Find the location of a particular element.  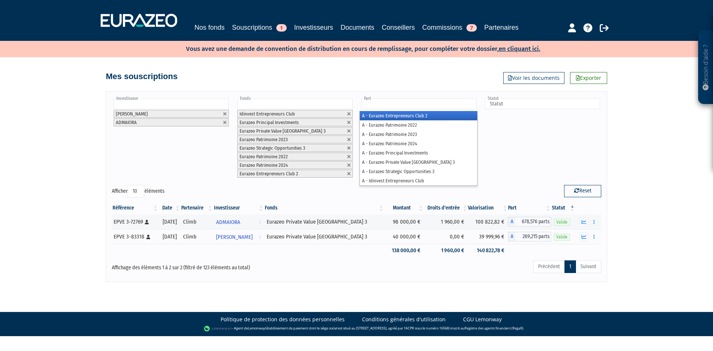

a: Conseillers is located at coordinates (398, 27).